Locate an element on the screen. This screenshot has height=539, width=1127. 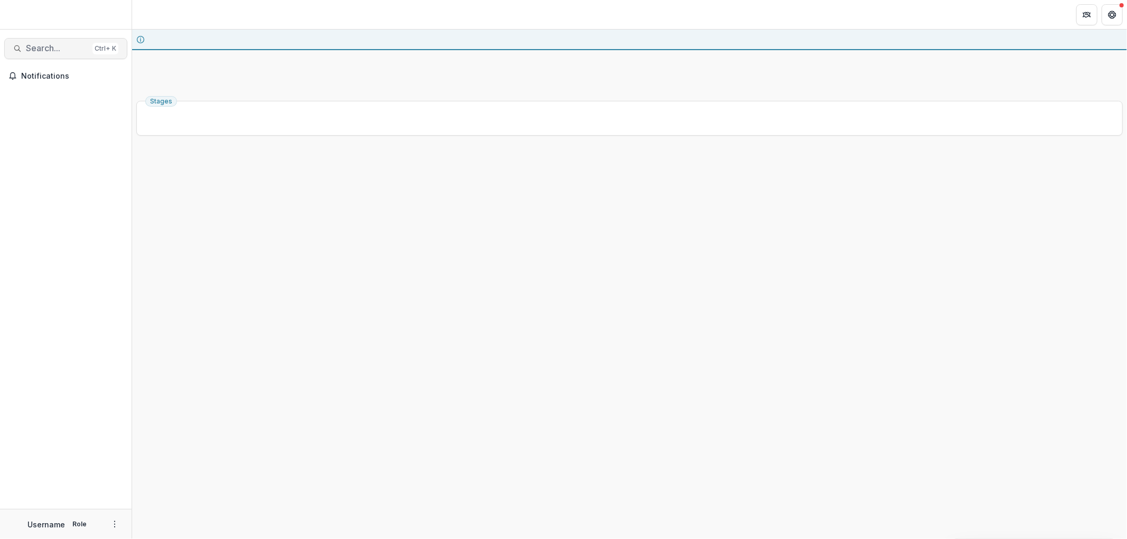
span: Stages is located at coordinates (161, 101).